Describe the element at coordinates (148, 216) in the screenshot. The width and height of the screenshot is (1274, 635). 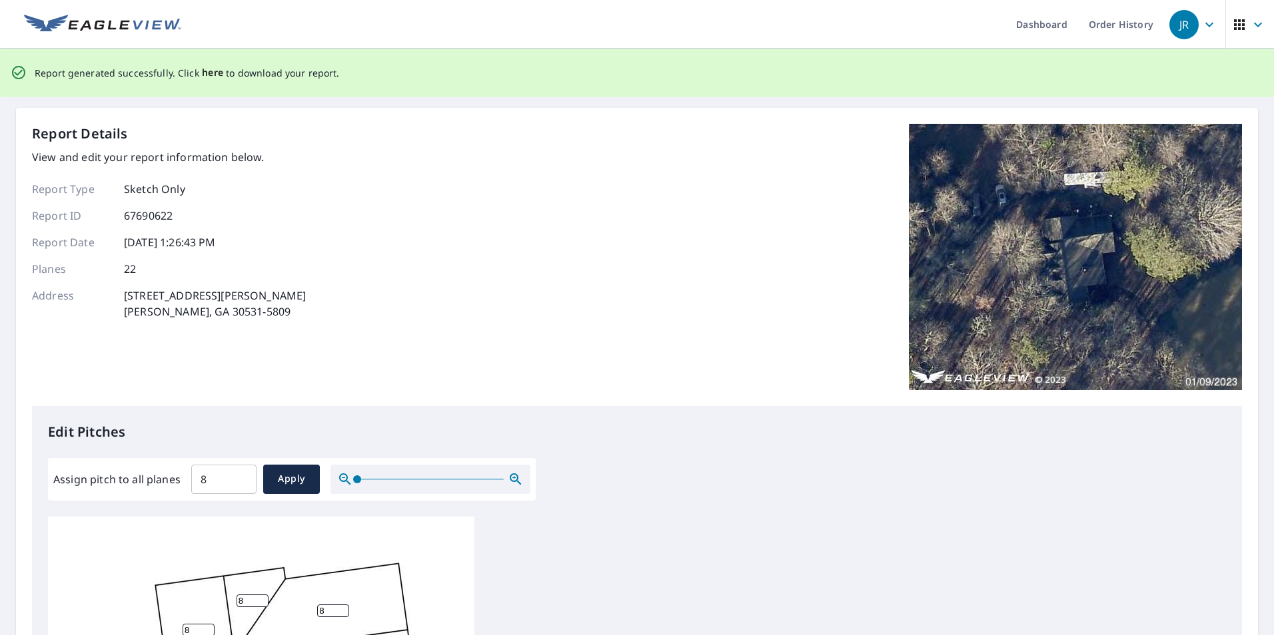
I see `p: 67690622` at that location.